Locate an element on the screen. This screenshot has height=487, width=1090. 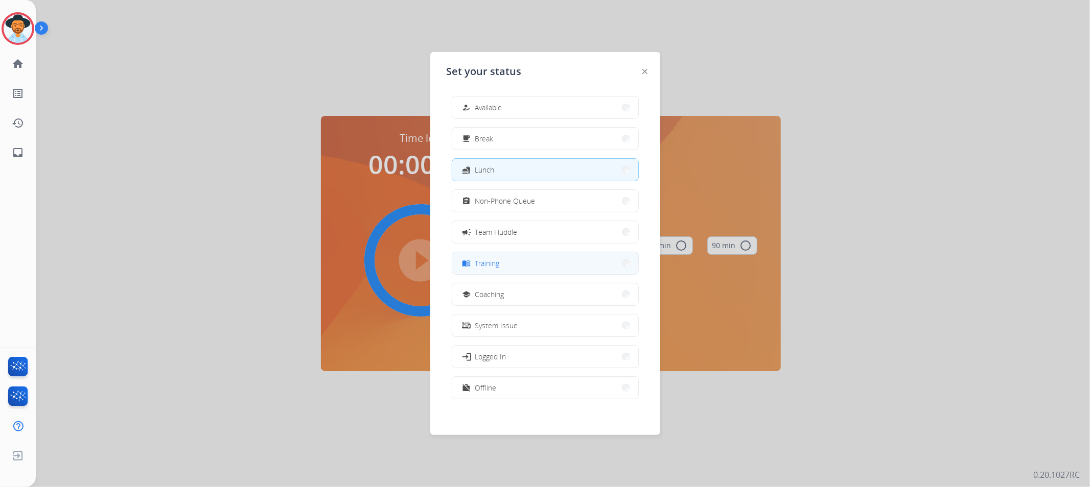
span: Available is located at coordinates (488, 107).